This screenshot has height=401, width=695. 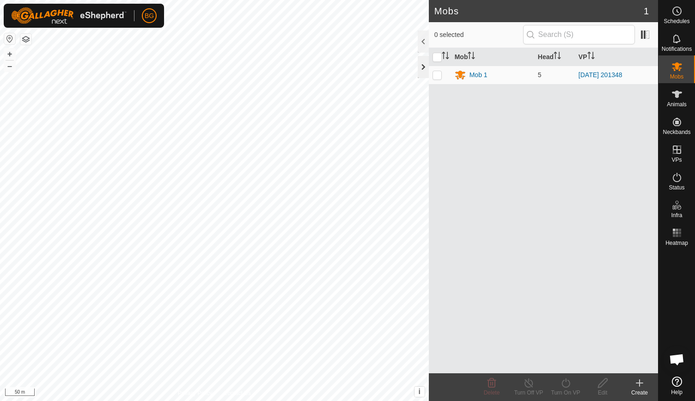 I want to click on div: Open chat, so click(x=677, y=360).